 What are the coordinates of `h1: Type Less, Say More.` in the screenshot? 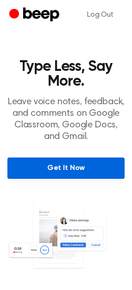 It's located at (66, 74).